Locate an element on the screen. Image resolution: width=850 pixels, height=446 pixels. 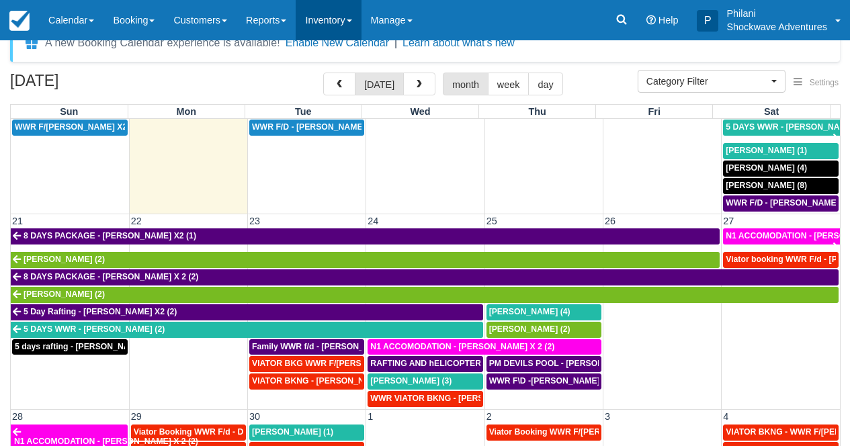
img: checkfront-main-nav-mini-logo.png is located at coordinates (19, 21).